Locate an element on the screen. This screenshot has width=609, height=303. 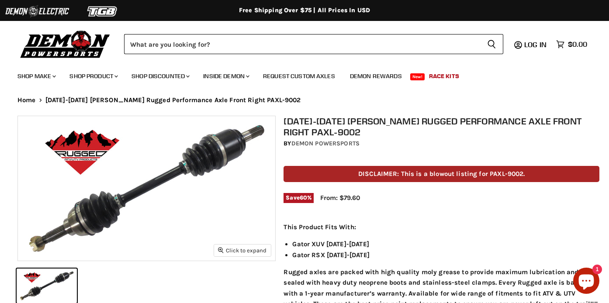
form: Product is located at coordinates (314, 44).